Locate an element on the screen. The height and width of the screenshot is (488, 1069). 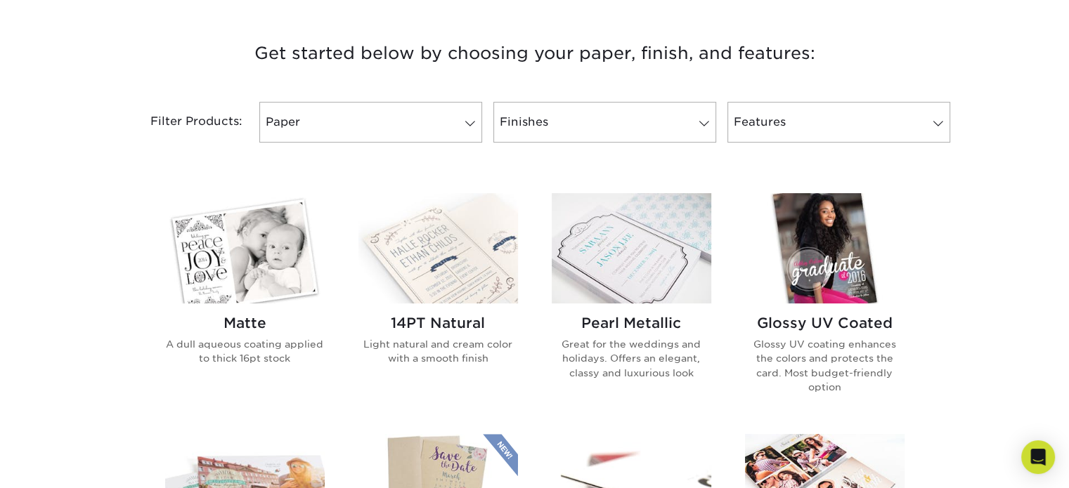
img: 14PT Natural Invitations and Announcements is located at coordinates (438, 248).